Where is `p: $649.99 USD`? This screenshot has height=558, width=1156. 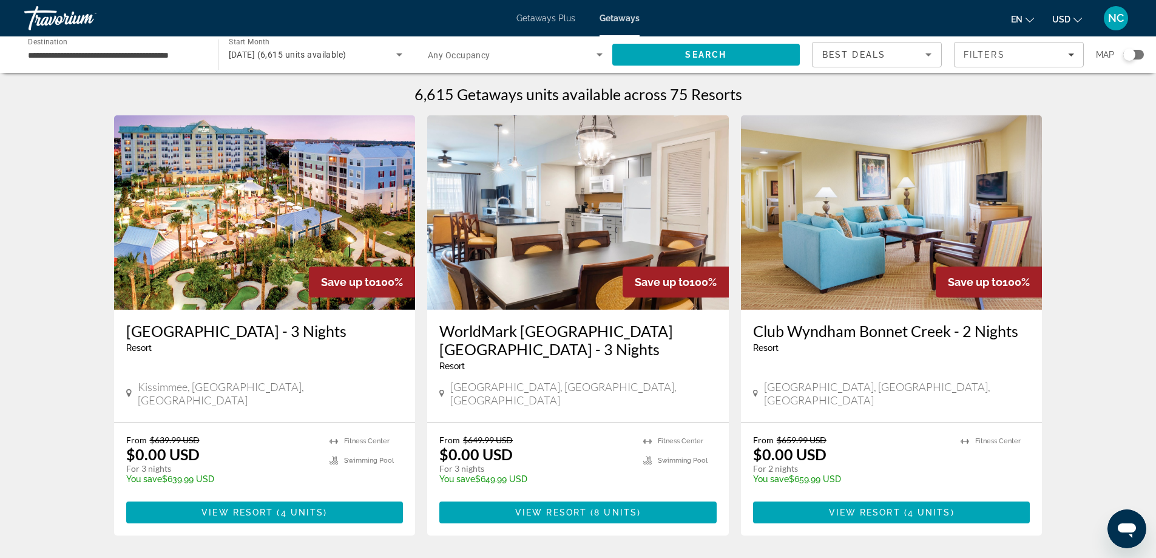
p: $649.99 USD is located at coordinates (535, 479).